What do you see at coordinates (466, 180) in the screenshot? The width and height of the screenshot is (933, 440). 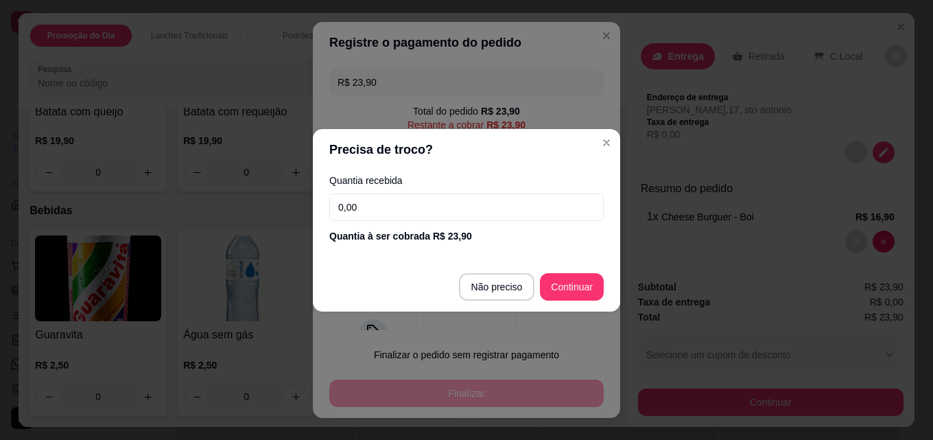 I see `label: Quantia recebida` at bounding box center [466, 180].